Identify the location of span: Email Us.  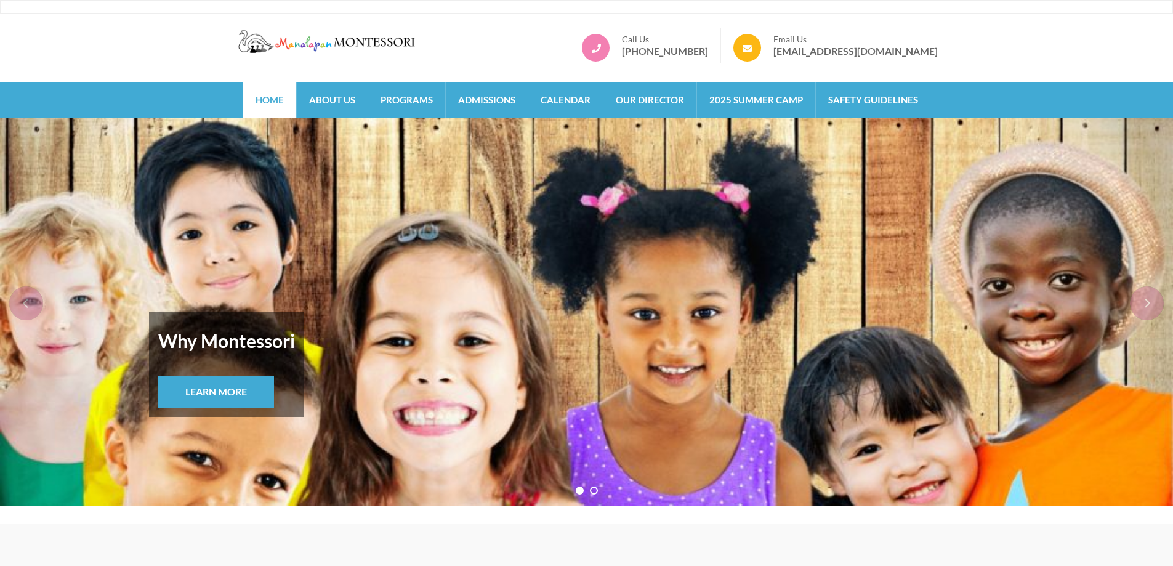
(855, 39).